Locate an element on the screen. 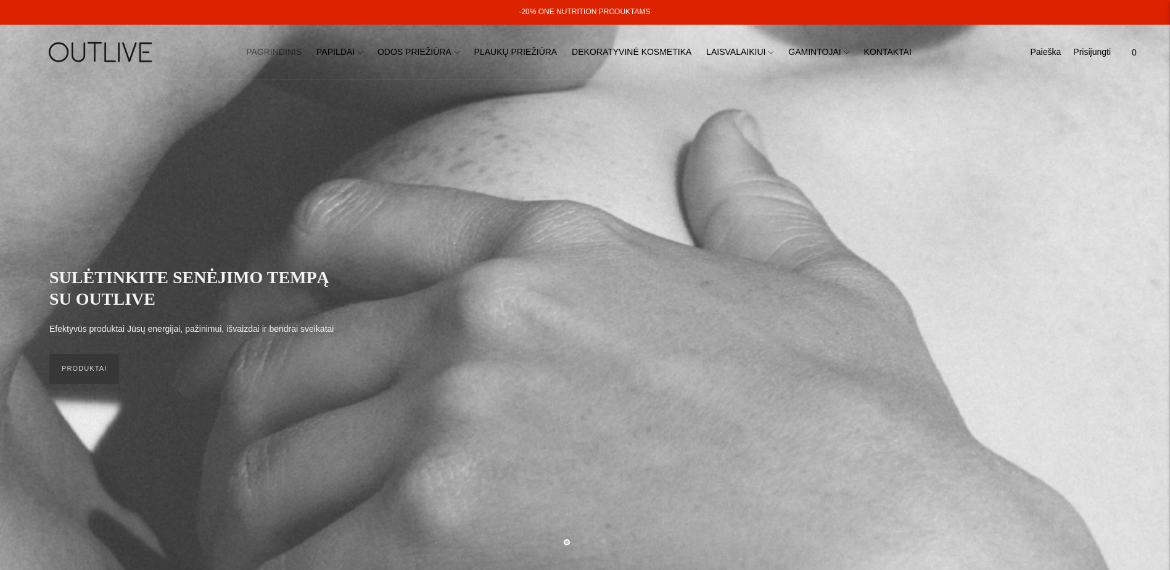 The image size is (1170, 570). span: 0 is located at coordinates (1135, 52).